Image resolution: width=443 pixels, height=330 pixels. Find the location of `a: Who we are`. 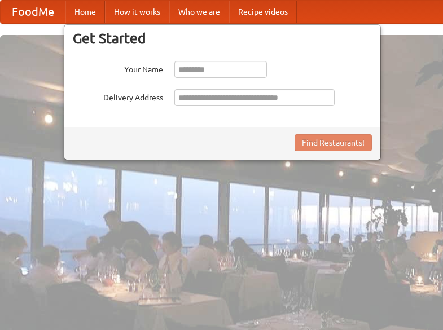

a: Who we are is located at coordinates (199, 12).